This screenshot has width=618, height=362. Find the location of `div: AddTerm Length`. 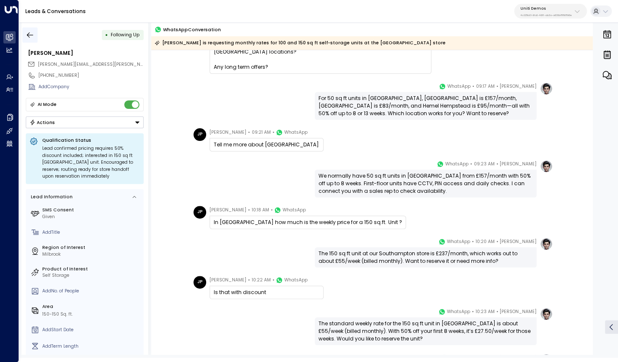

div: AddTerm Length is located at coordinates (92, 347).